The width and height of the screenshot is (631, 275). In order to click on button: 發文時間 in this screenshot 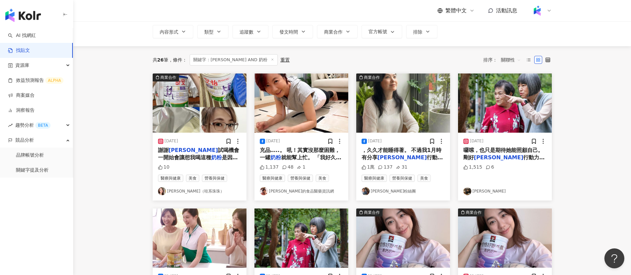, I will do `click(293, 32)`.